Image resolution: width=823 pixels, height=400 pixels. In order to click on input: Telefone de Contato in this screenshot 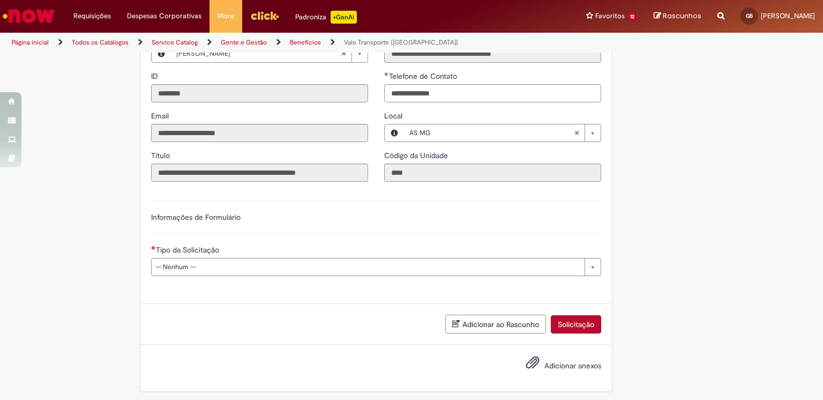, I will do `click(492, 93)`.